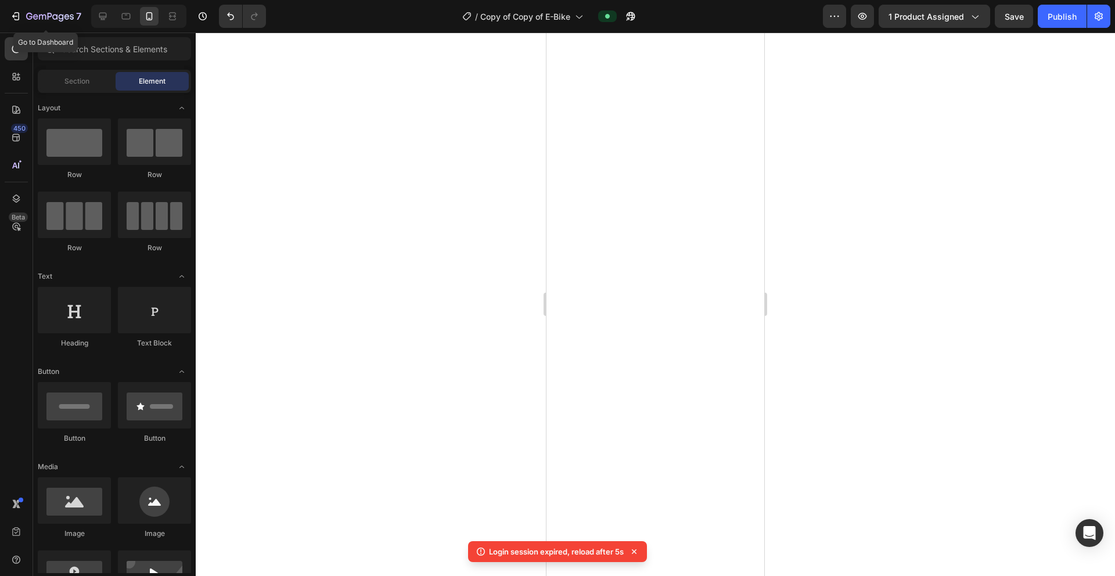  I want to click on span: Save, so click(1014, 16).